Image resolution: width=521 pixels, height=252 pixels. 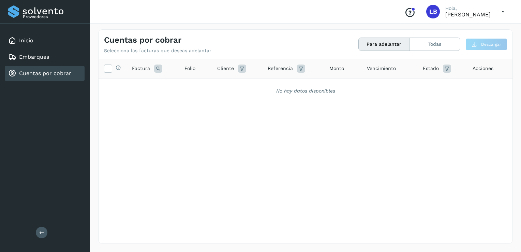 What do you see at coordinates (280, 68) in the screenshot?
I see `span: Referencia` at bounding box center [280, 68].